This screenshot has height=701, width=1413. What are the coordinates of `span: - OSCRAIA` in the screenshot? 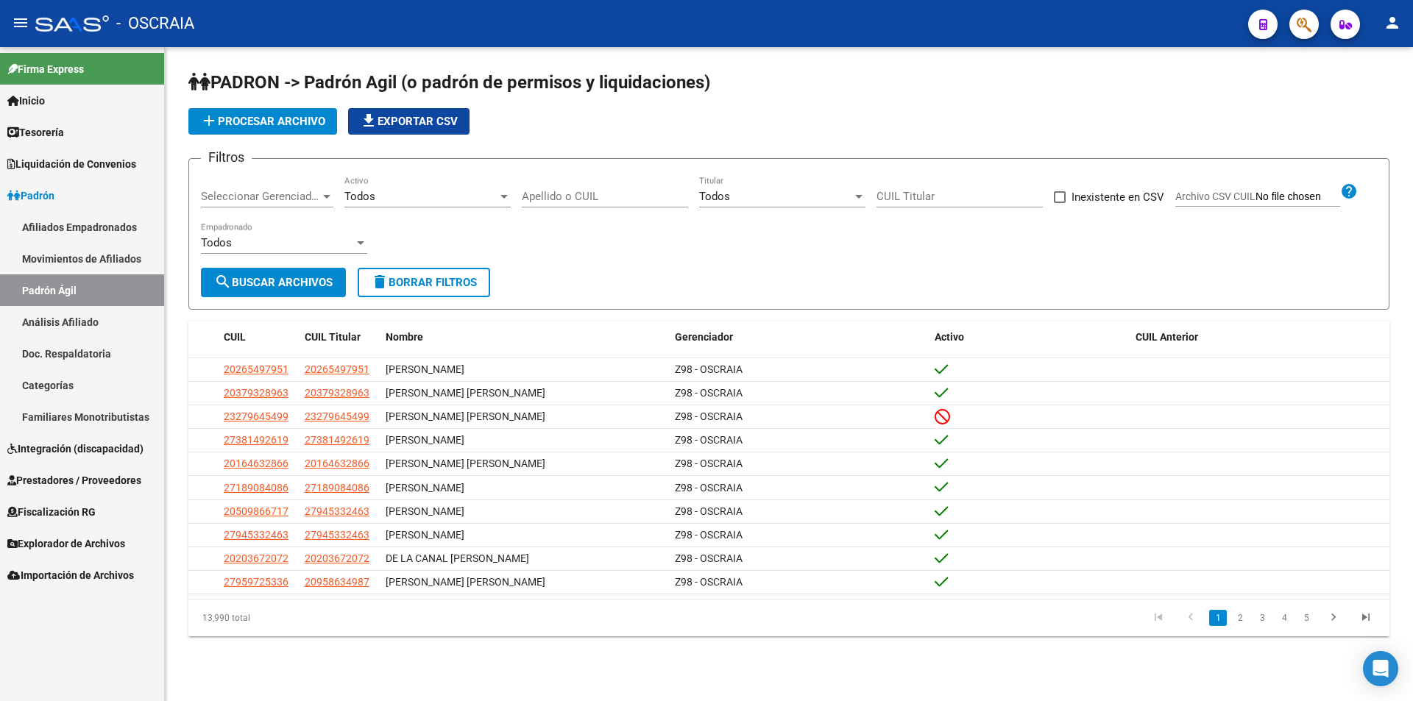 It's located at (155, 24).